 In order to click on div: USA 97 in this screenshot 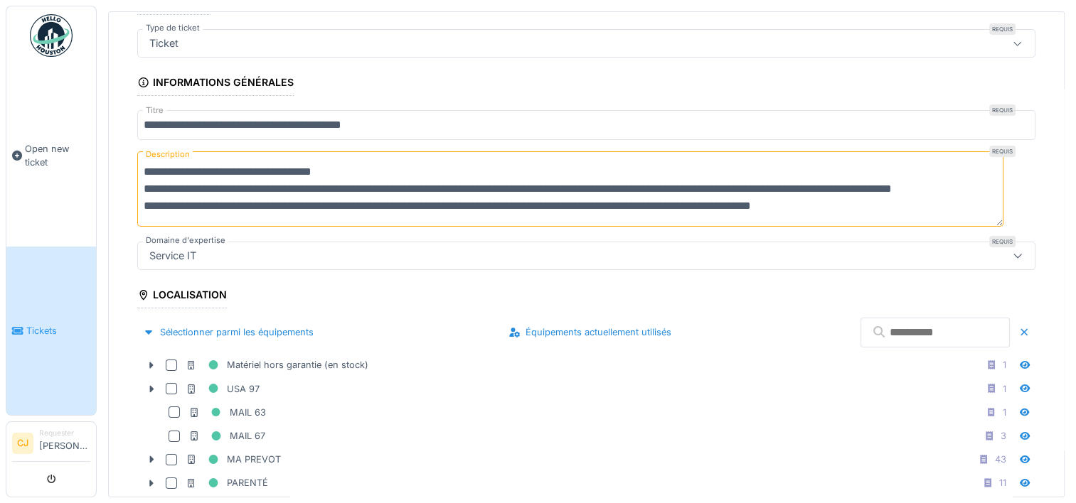, I will do `click(223, 389)`.